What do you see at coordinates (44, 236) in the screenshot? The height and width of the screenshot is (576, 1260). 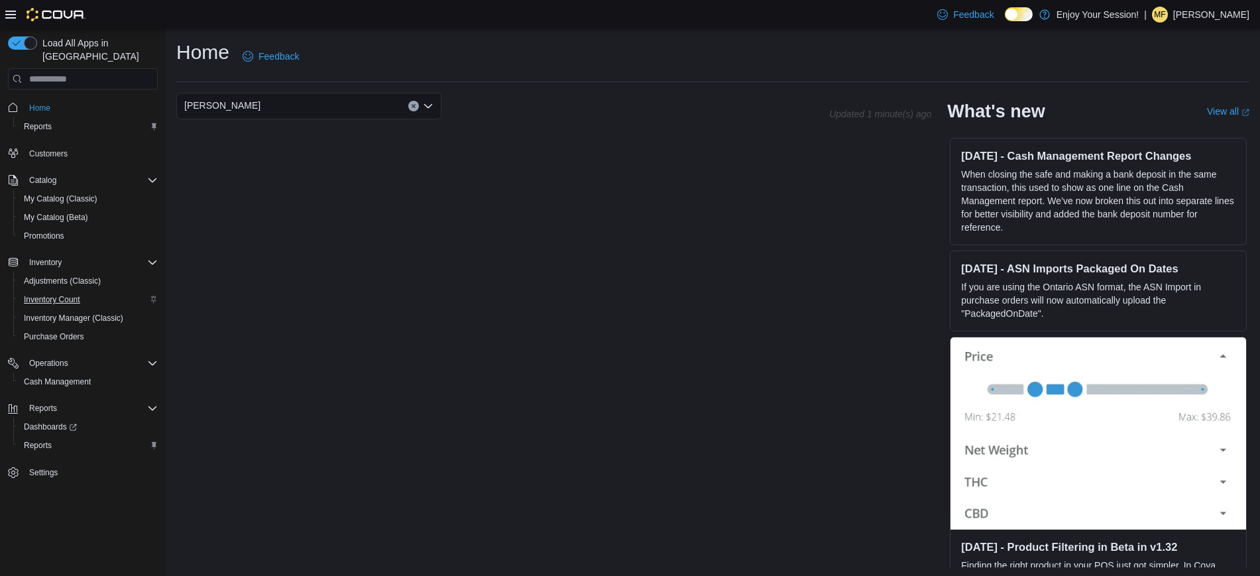 I see `a: Promotions` at bounding box center [44, 236].